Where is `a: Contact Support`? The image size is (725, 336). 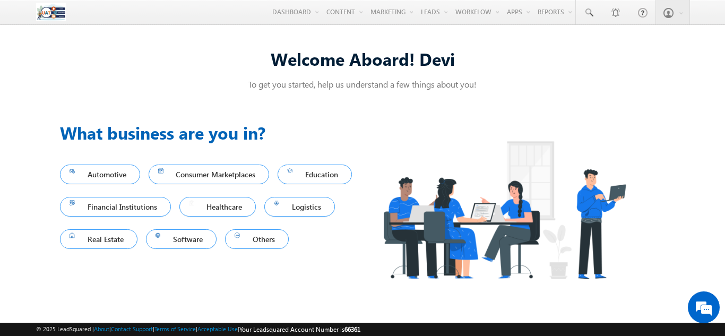 a: Contact Support is located at coordinates (132, 329).